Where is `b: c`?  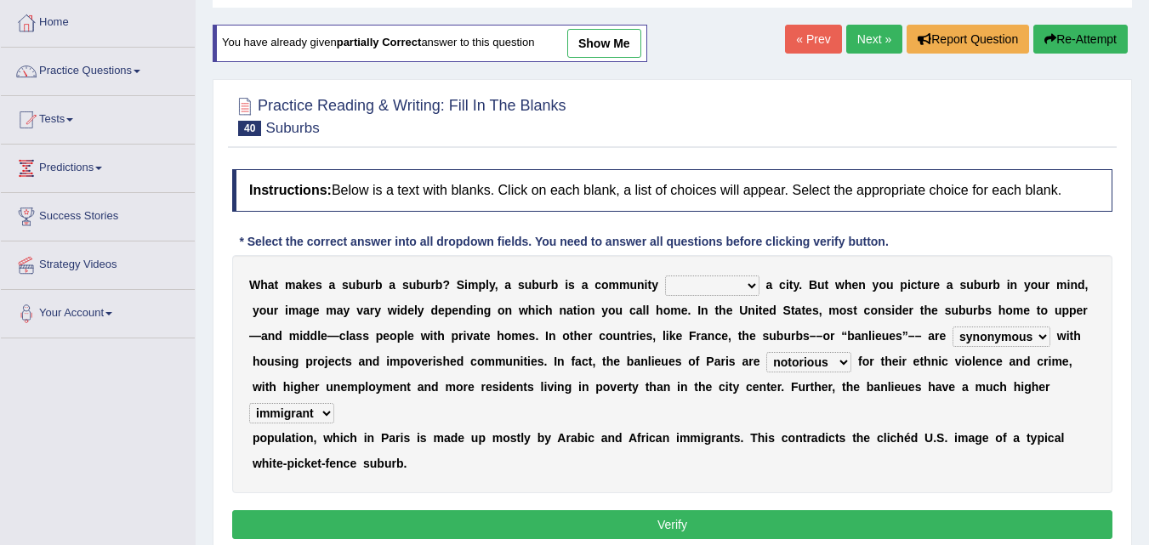 b: c is located at coordinates (598, 285).